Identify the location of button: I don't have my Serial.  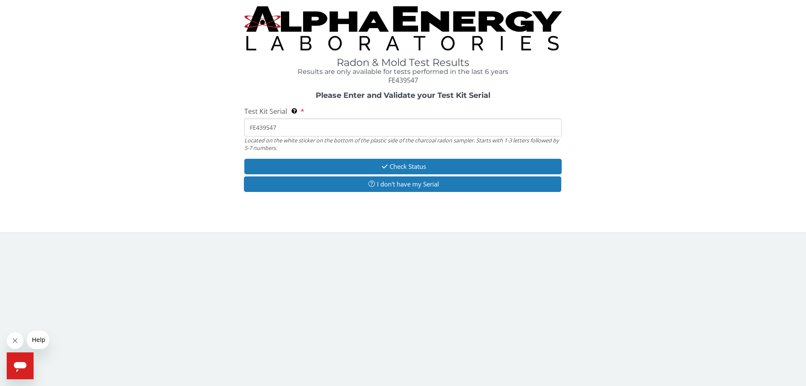
(403, 184).